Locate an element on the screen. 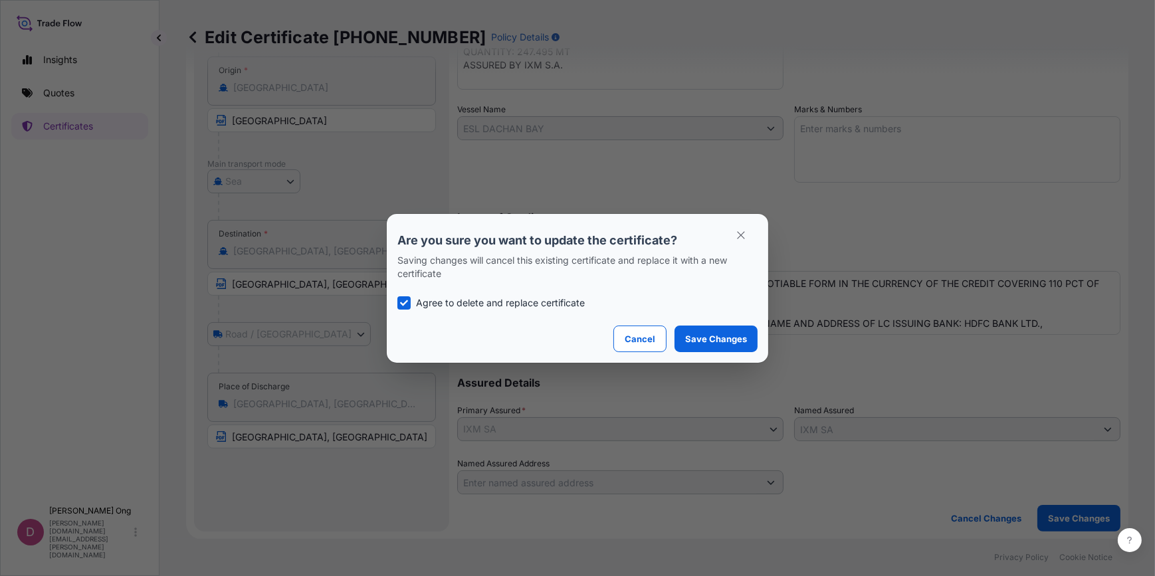 The width and height of the screenshot is (1155, 576). p: Save Changes is located at coordinates (715, 339).